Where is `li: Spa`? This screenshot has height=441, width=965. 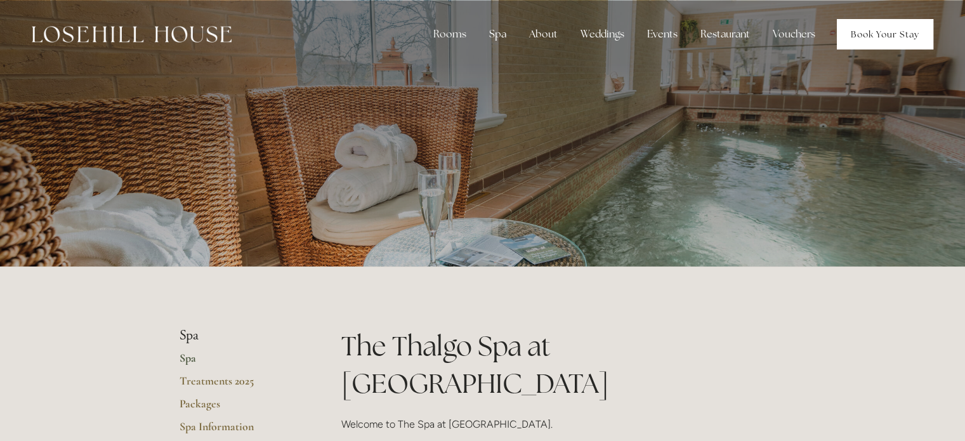
li: Spa is located at coordinates (240, 335).